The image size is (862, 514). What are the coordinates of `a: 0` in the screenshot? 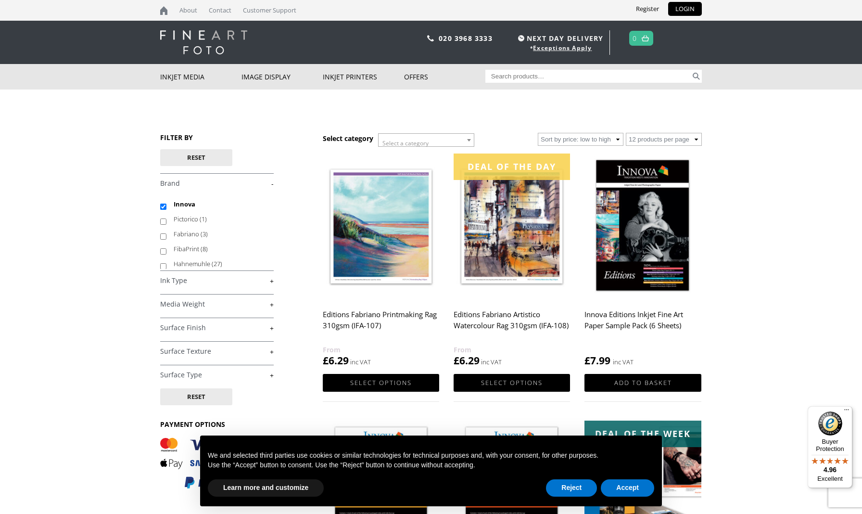 It's located at (634, 38).